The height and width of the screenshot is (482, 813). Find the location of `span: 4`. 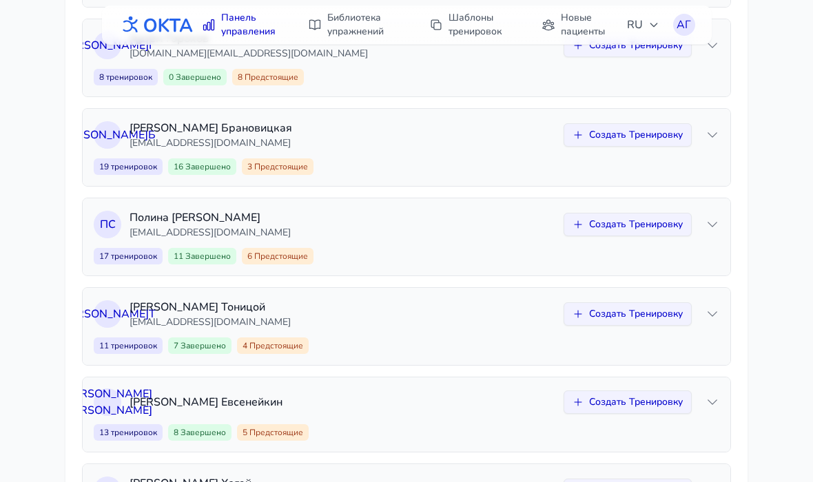

span: 4 is located at coordinates (273, 346).